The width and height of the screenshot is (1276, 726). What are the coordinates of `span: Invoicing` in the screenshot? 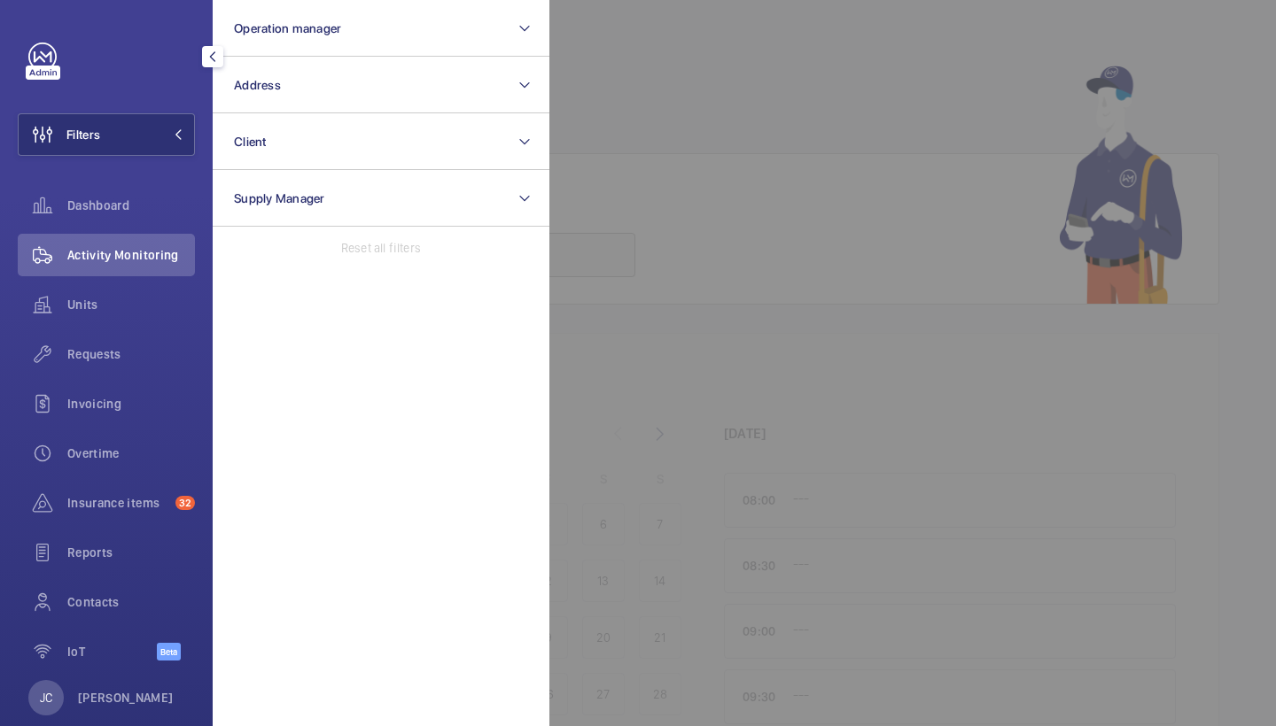 It's located at (131, 404).